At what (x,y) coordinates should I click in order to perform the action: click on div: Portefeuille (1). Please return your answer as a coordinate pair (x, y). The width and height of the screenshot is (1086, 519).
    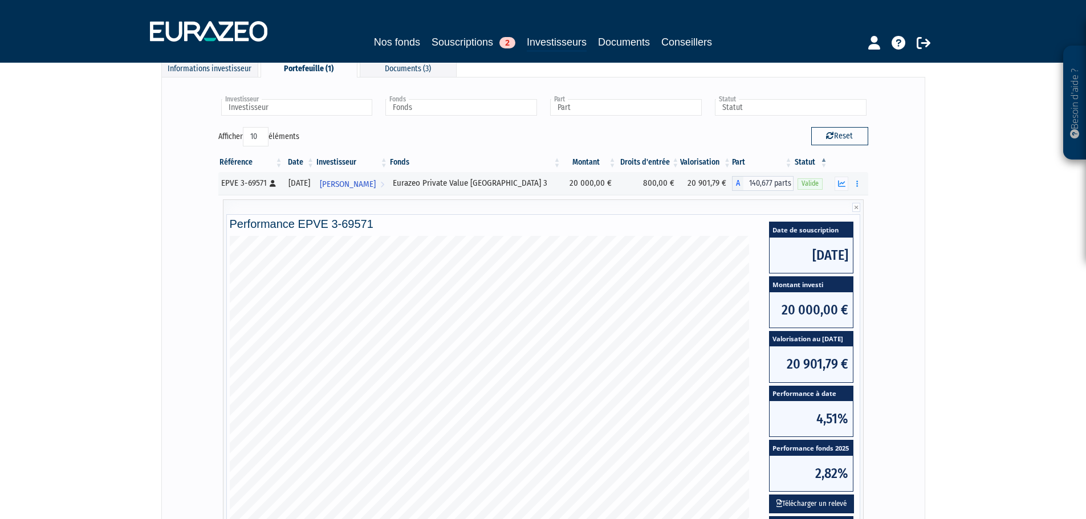
    Looking at the image, I should click on (309, 68).